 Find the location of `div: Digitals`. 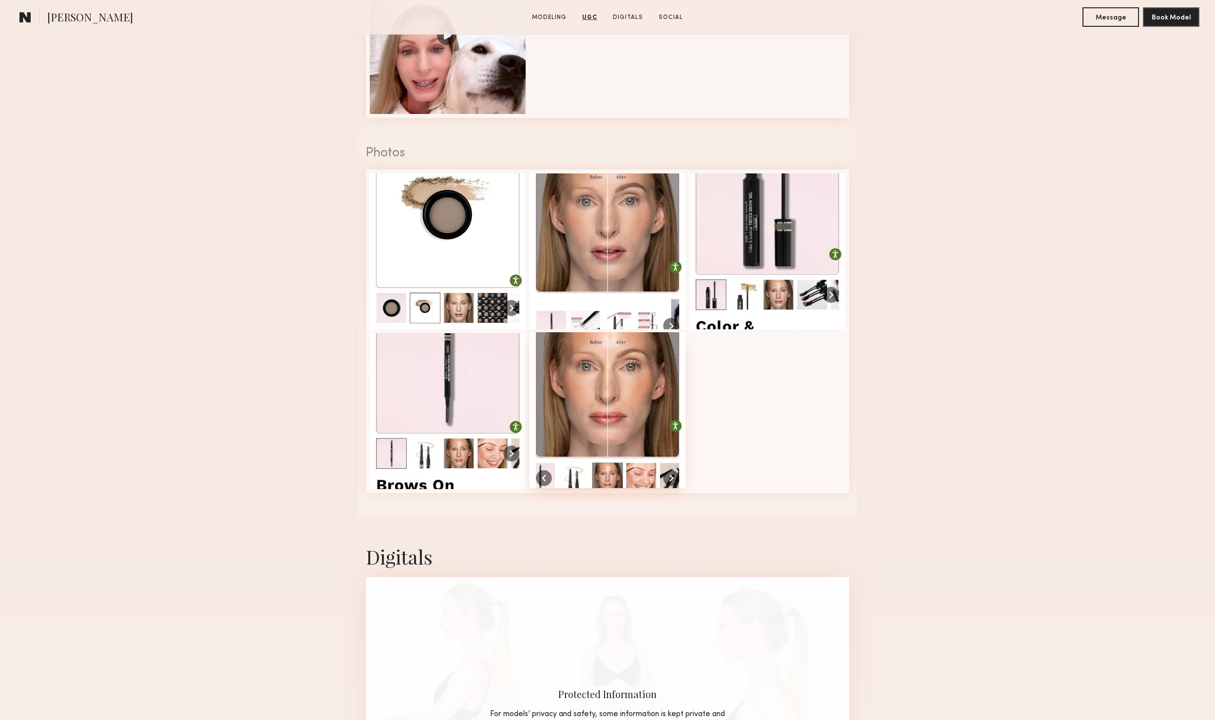

div: Digitals is located at coordinates (608, 556).